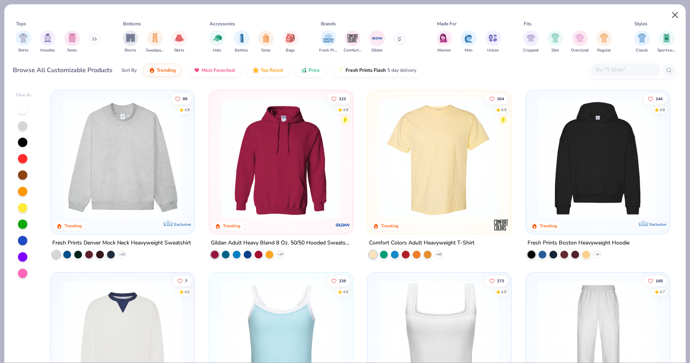 This screenshot has height=363, width=690. What do you see at coordinates (342, 99) in the screenshot?
I see `span: 223` at bounding box center [342, 99].